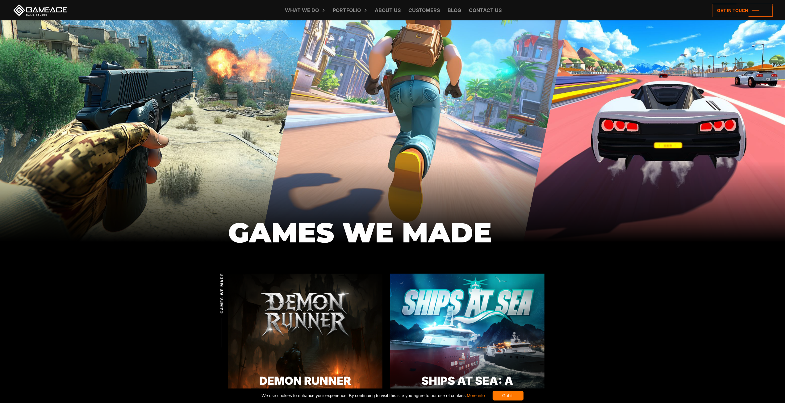 The width and height of the screenshot is (785, 403). I want to click on h1: GAMES WE MADE, so click(392, 233).